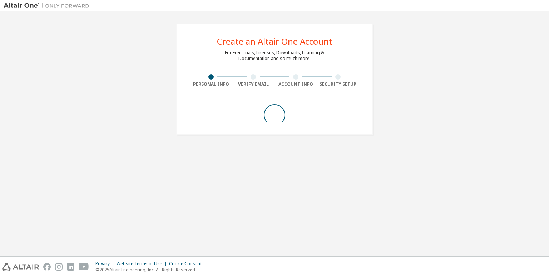 Image resolution: width=549 pixels, height=277 pixels. Describe the element at coordinates (338, 84) in the screenshot. I see `div: Security Setup` at that location.